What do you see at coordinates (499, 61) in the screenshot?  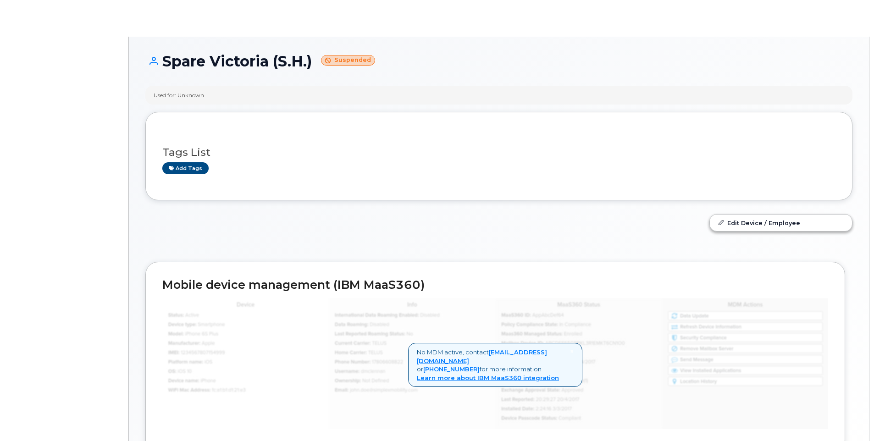 I see `h1: Spare Victoria (S.H.)` at bounding box center [499, 61].